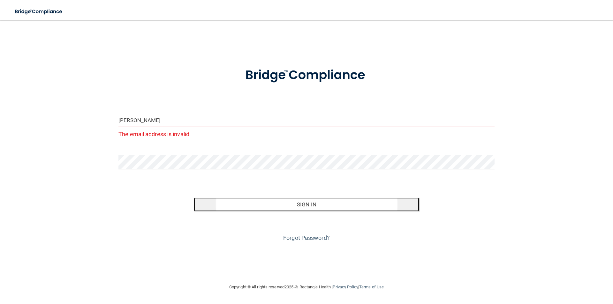 The height and width of the screenshot is (304, 613). Describe the element at coordinates (307, 120) in the screenshot. I see `input: Email` at that location.